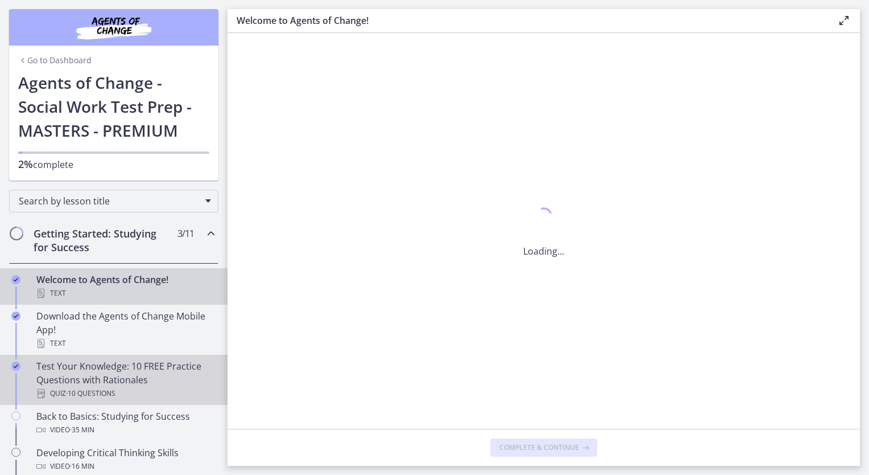  What do you see at coordinates (544, 217) in the screenshot?
I see `div: 1` at bounding box center [544, 217].